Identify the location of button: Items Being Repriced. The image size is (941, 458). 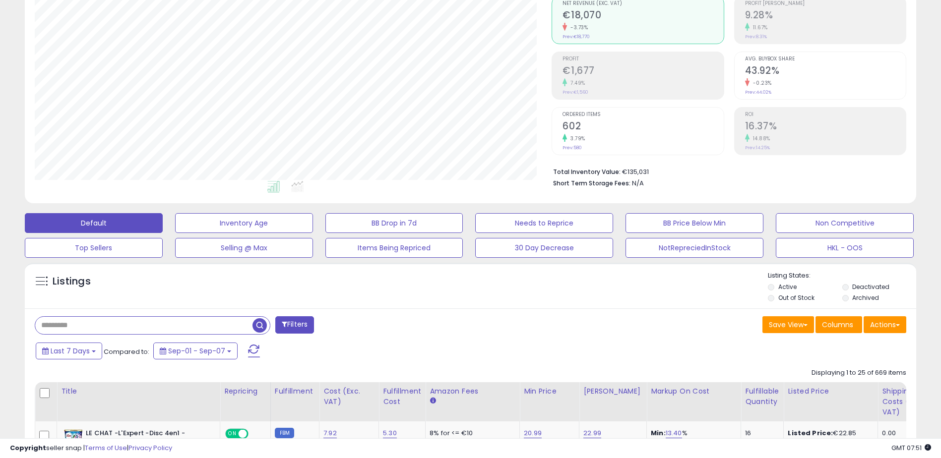
(394, 248).